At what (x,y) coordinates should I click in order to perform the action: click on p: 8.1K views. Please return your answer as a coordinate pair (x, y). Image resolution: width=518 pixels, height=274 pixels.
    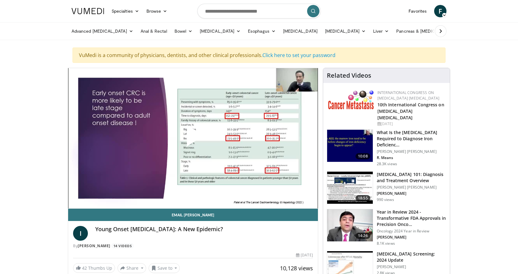
    Looking at the image, I should click on (386, 243).